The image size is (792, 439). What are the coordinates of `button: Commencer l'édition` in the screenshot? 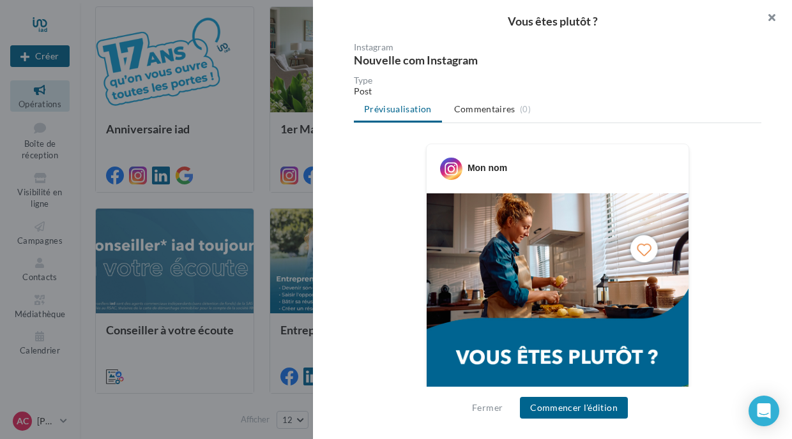 It's located at (573, 408).